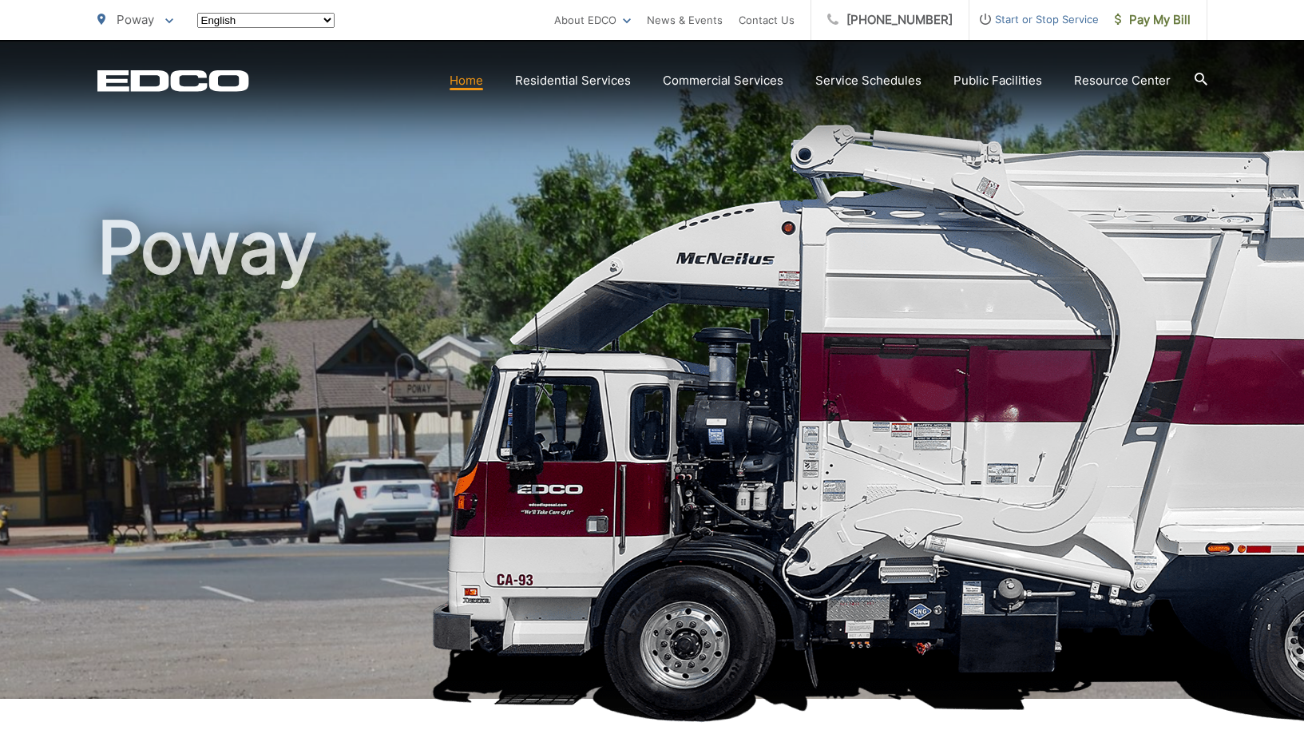  I want to click on a: Resource Center, so click(1122, 81).